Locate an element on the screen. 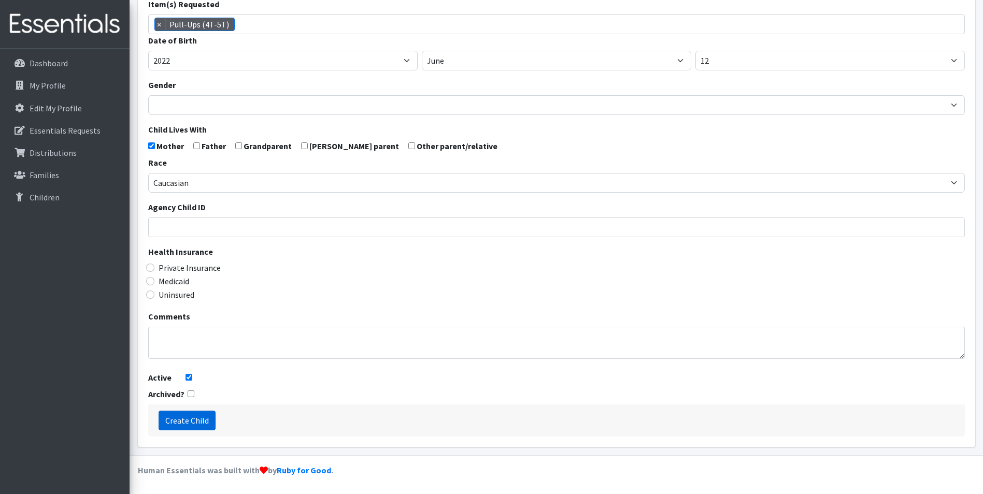 Image resolution: width=983 pixels, height=494 pixels. a: Children is located at coordinates (65, 197).